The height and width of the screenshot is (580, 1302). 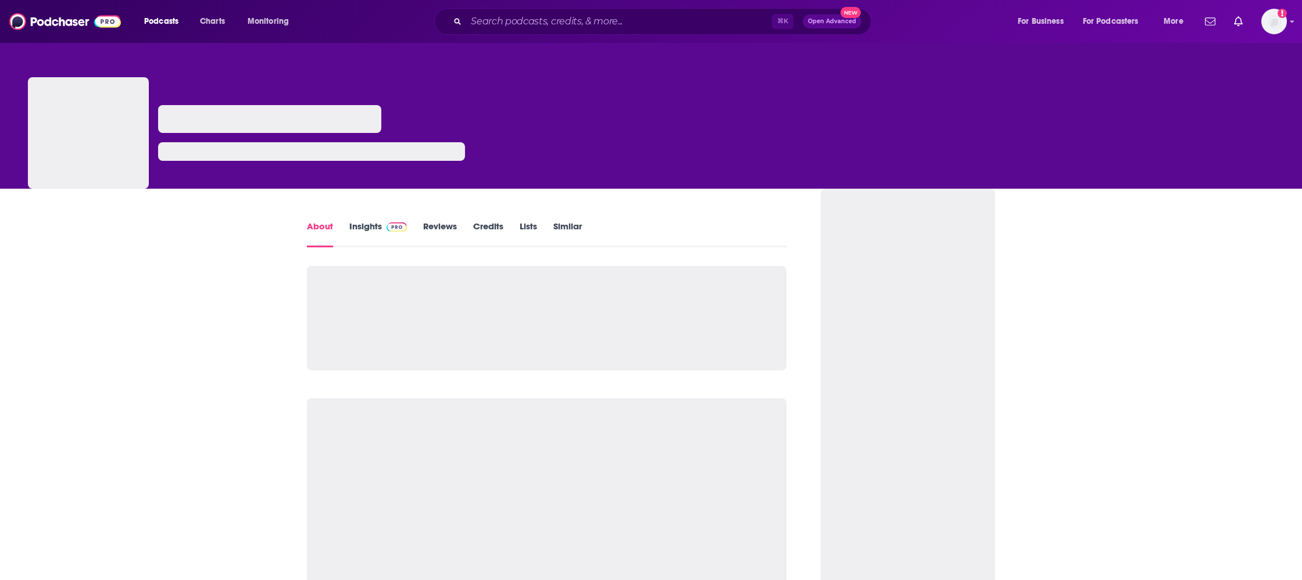 I want to click on a: About, so click(x=320, y=234).